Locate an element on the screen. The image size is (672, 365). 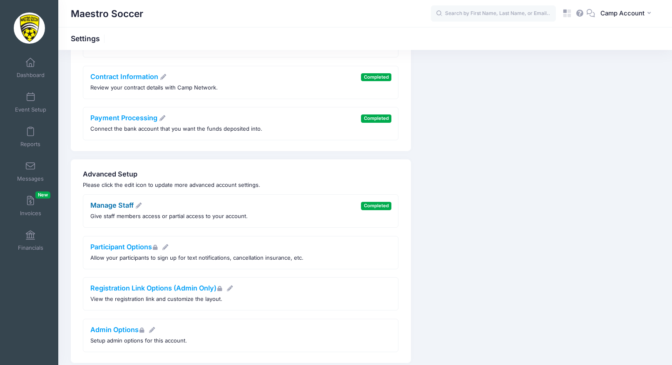
p: View the registration link and customize the layout. is located at coordinates (162, 299).